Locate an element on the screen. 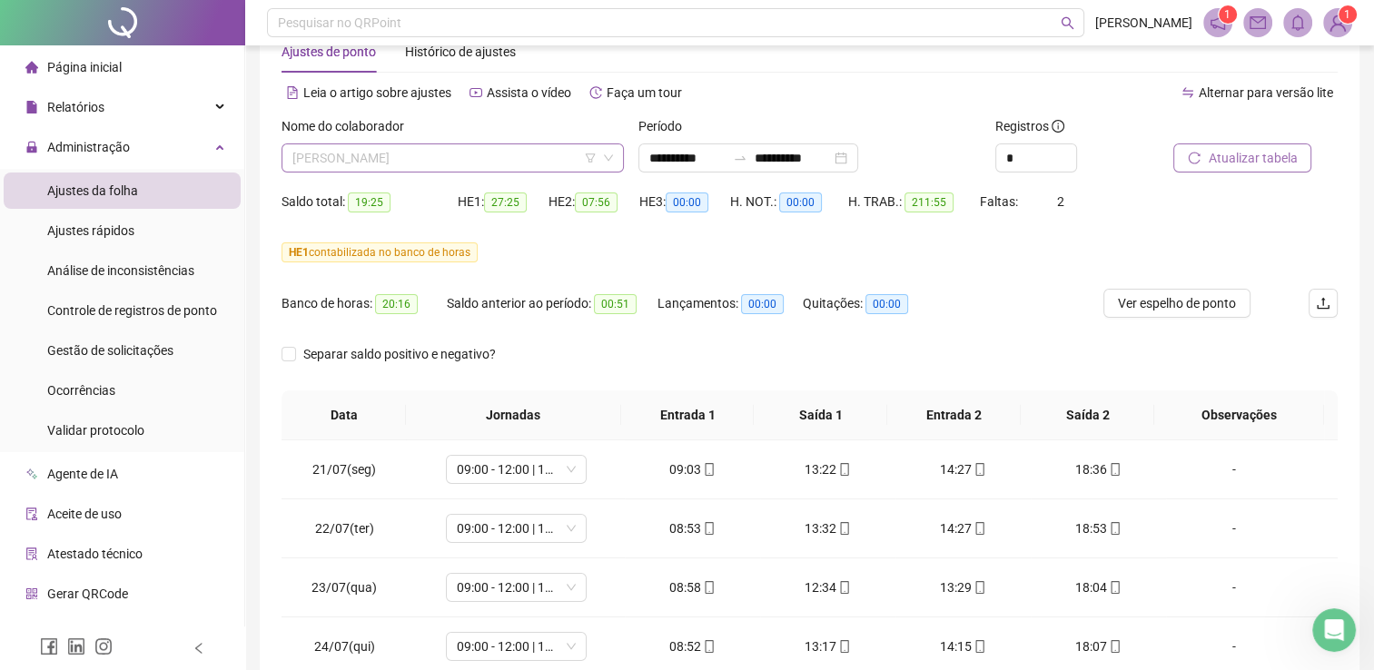 This screenshot has height=670, width=1374. th: Entrada 2 is located at coordinates (954, 415).